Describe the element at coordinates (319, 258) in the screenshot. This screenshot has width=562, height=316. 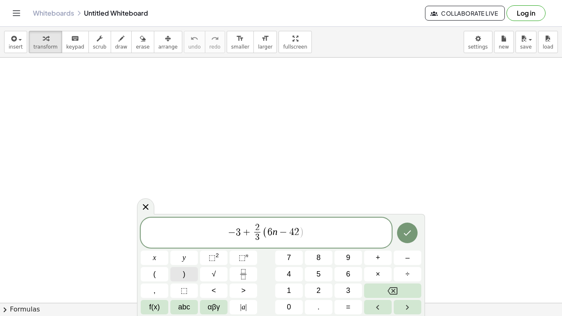
I see `button: 8` at that location.